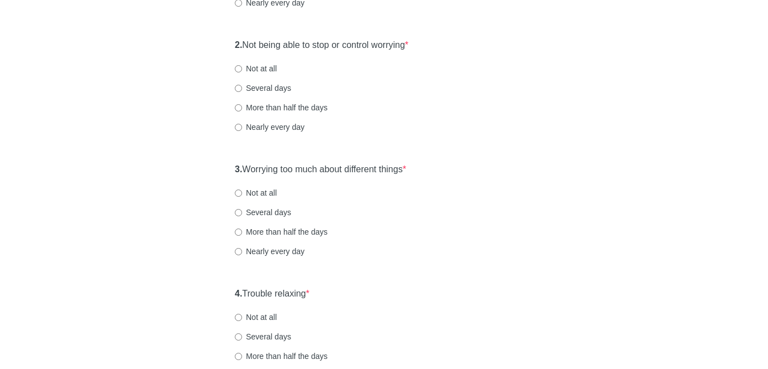 This screenshot has width=768, height=369. What do you see at coordinates (320, 170) in the screenshot?
I see `label: Worrying too much about different things` at bounding box center [320, 170].